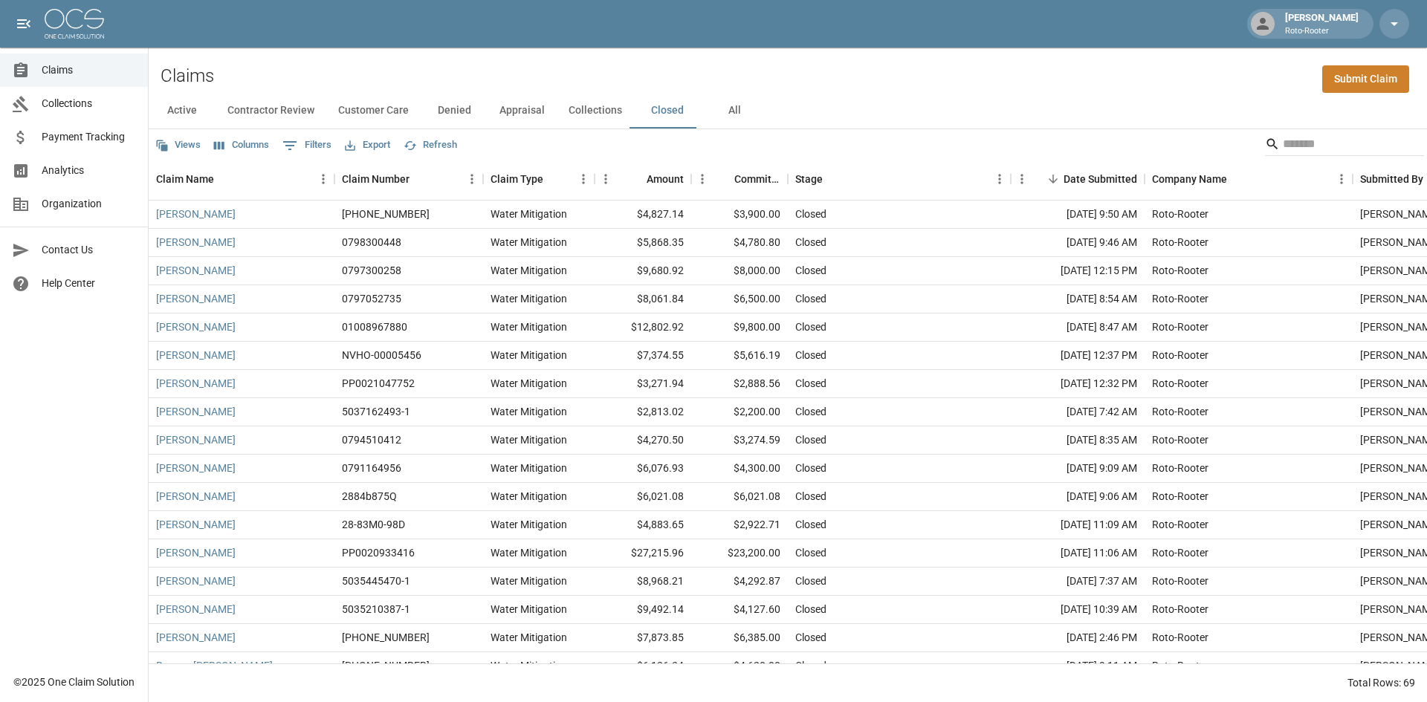  Describe the element at coordinates (376, 412) in the screenshot. I see `div: 5037162493-1` at that location.